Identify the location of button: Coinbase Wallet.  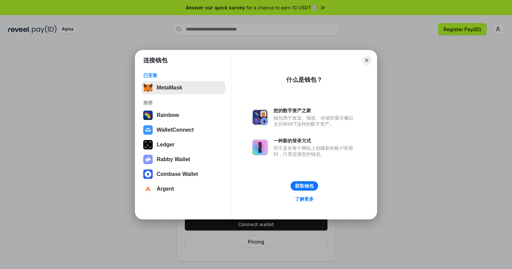
(183, 174).